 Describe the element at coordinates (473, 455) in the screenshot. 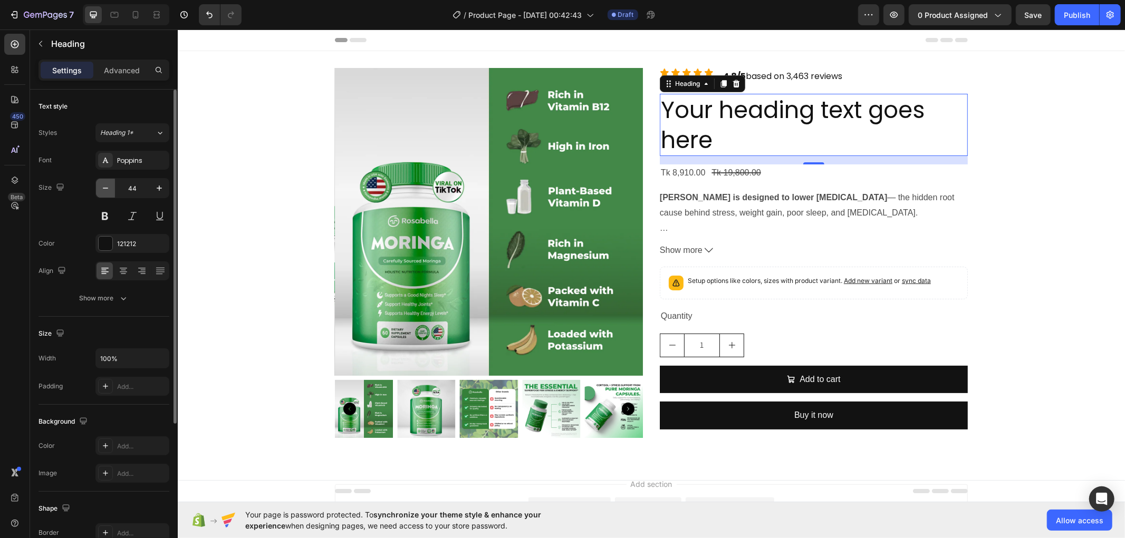

I see `span: Add section` at that location.